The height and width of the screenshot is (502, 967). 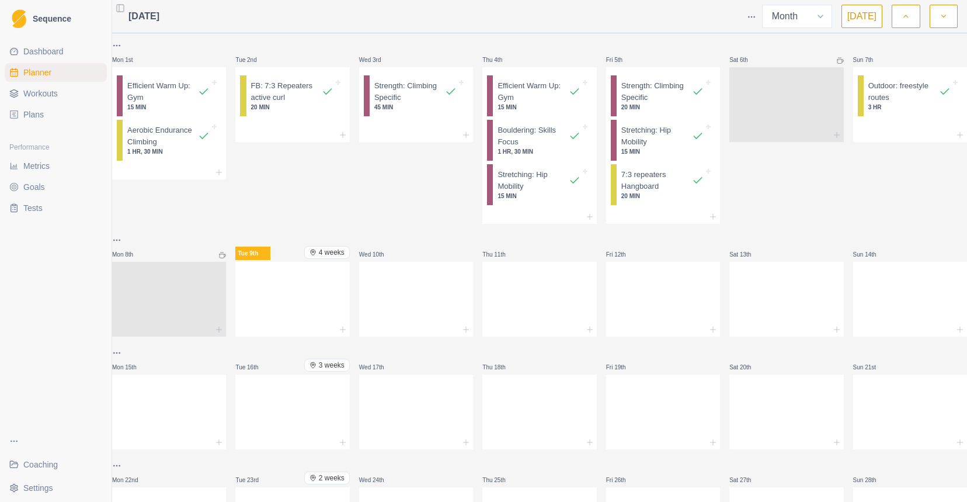 What do you see at coordinates (253, 480) in the screenshot?
I see `p: Tue 23rd` at bounding box center [253, 480].